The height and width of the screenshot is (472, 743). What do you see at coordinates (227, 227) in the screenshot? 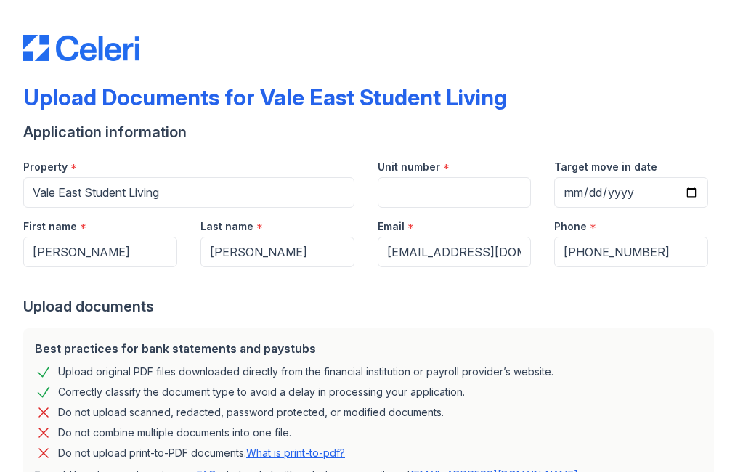
I see `label: Last name` at bounding box center [227, 227].